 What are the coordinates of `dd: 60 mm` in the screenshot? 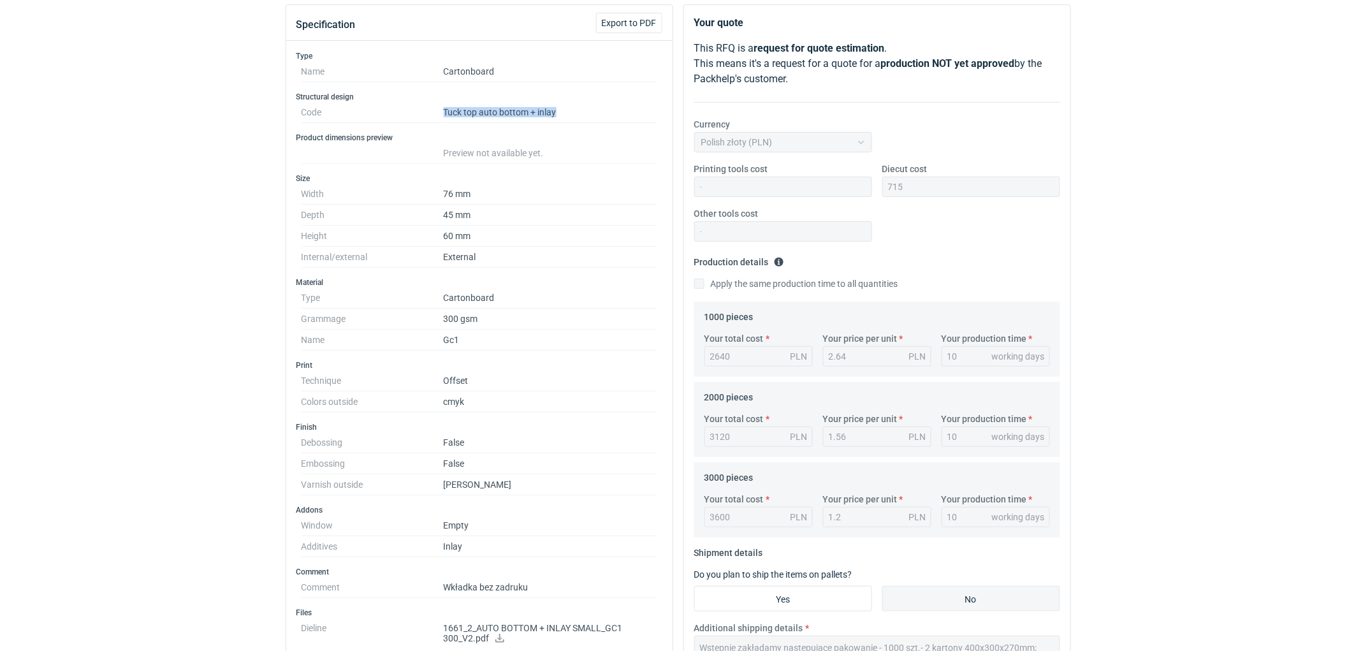 It's located at (550, 236).